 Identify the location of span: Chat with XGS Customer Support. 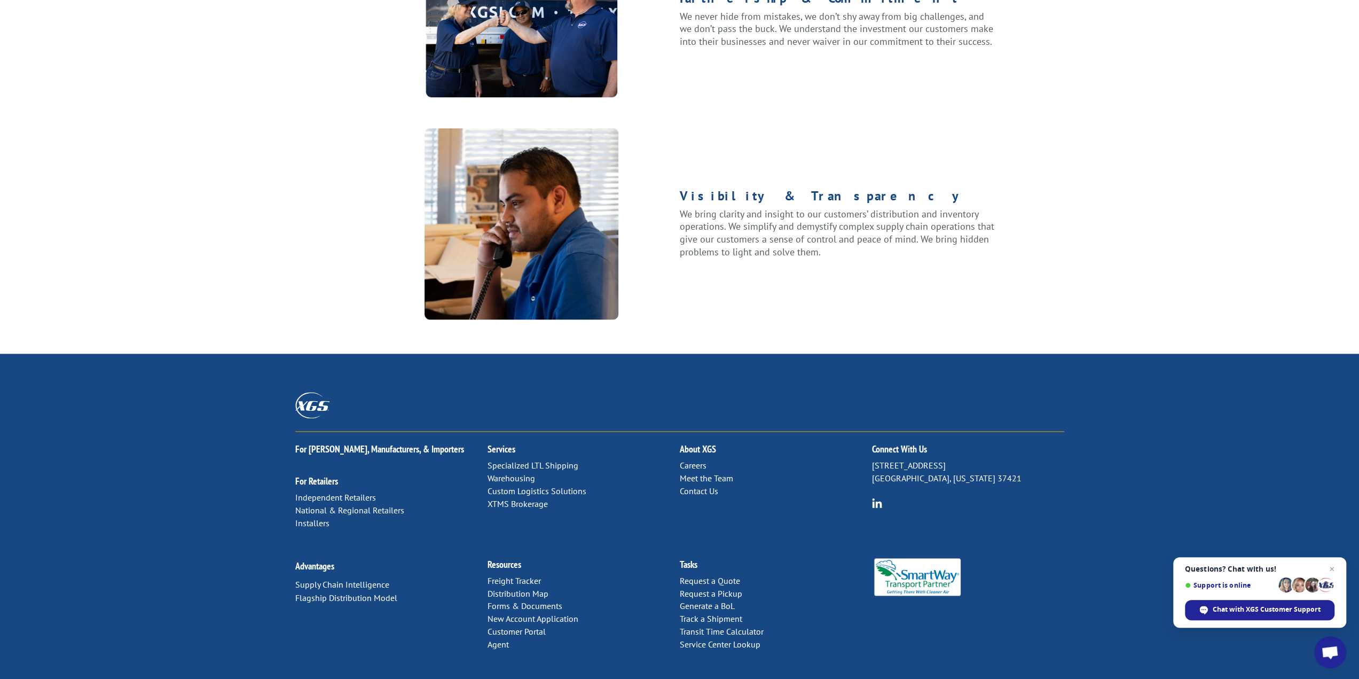
(1267, 609).